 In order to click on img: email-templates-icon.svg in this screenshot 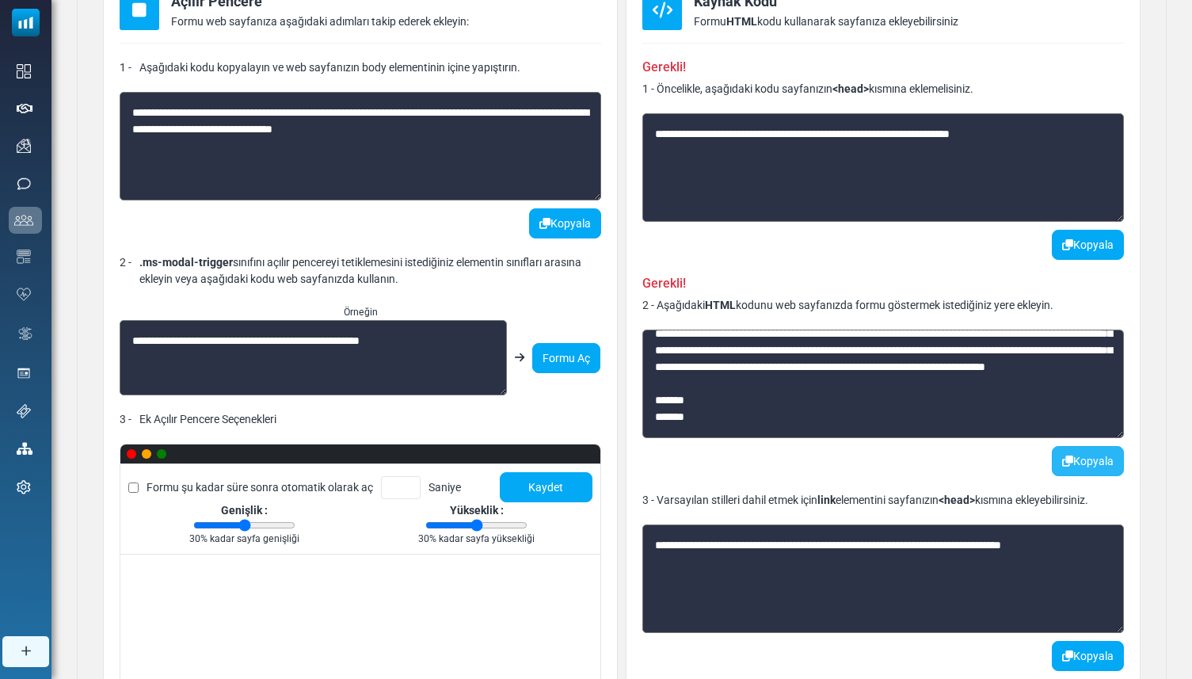, I will do `click(24, 257)`.